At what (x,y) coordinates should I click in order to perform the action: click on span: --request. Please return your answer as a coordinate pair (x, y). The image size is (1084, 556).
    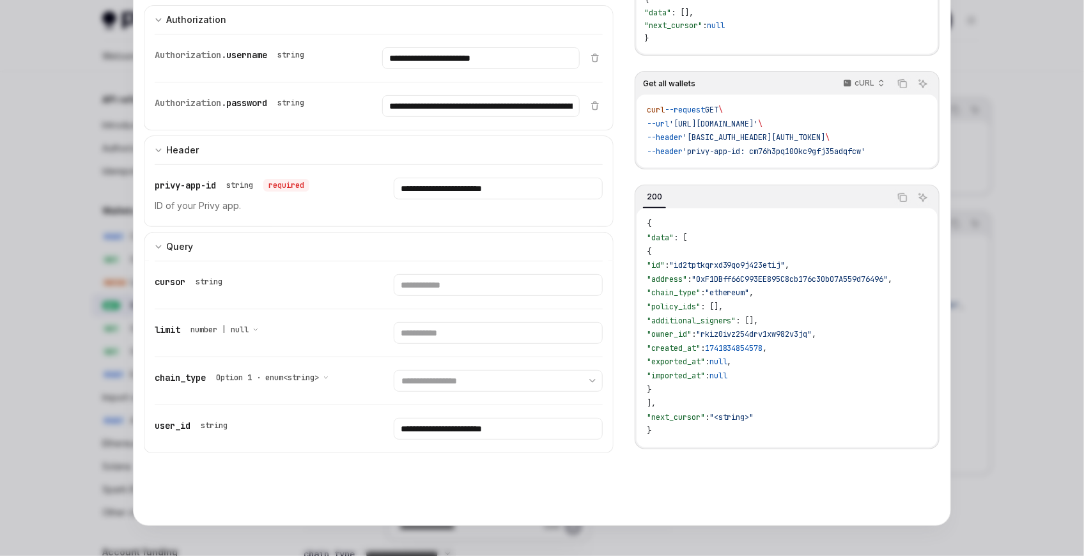
    Looking at the image, I should click on (685, 110).